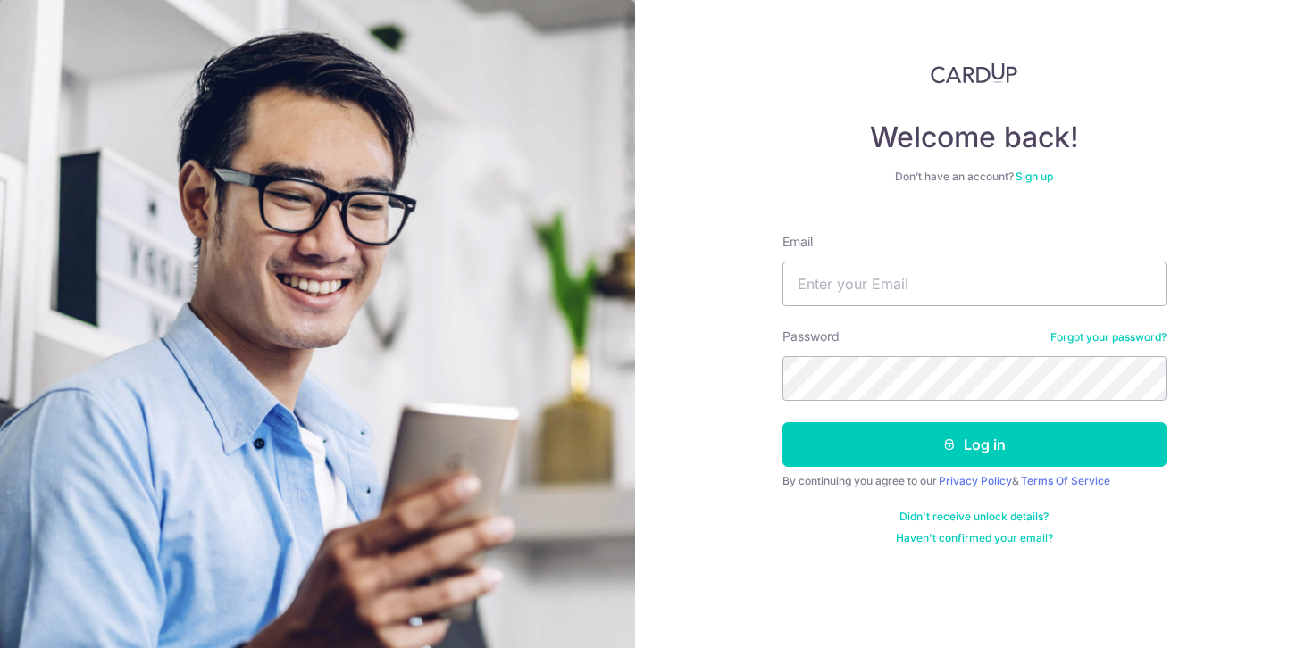 The image size is (1313, 648). Describe the element at coordinates (1108, 338) in the screenshot. I see `a: Forgot your password?` at that location.